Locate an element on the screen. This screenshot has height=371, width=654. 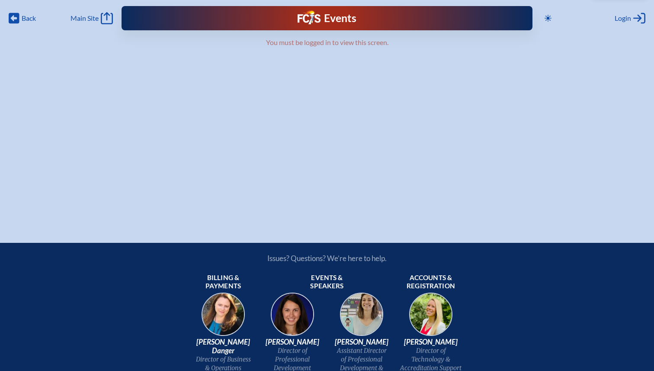
span: Back is located at coordinates (29, 18).